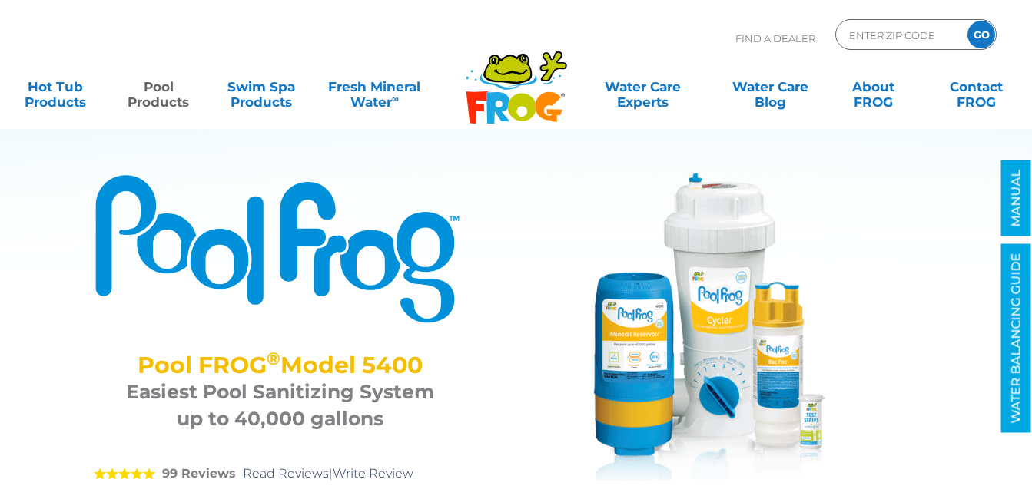  What do you see at coordinates (280, 406) in the screenshot?
I see `h3: Easiest Pool Sanitizing System up to 40,000 gallons` at bounding box center [280, 406].